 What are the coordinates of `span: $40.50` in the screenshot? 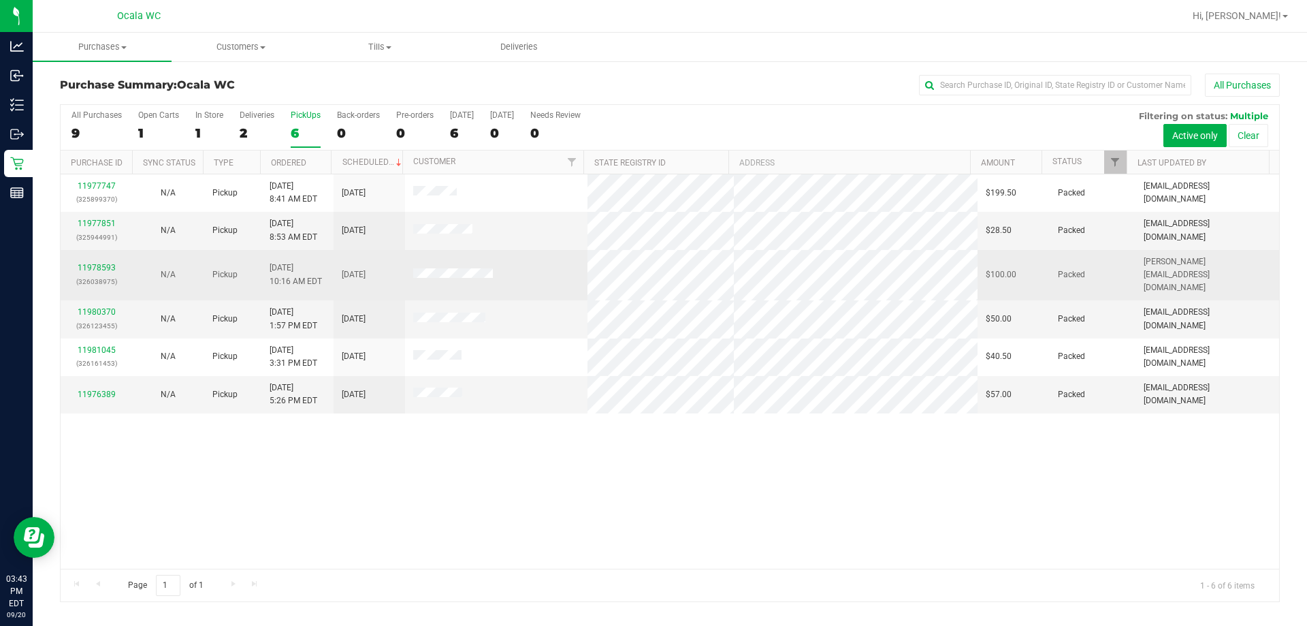 It's located at (999, 356).